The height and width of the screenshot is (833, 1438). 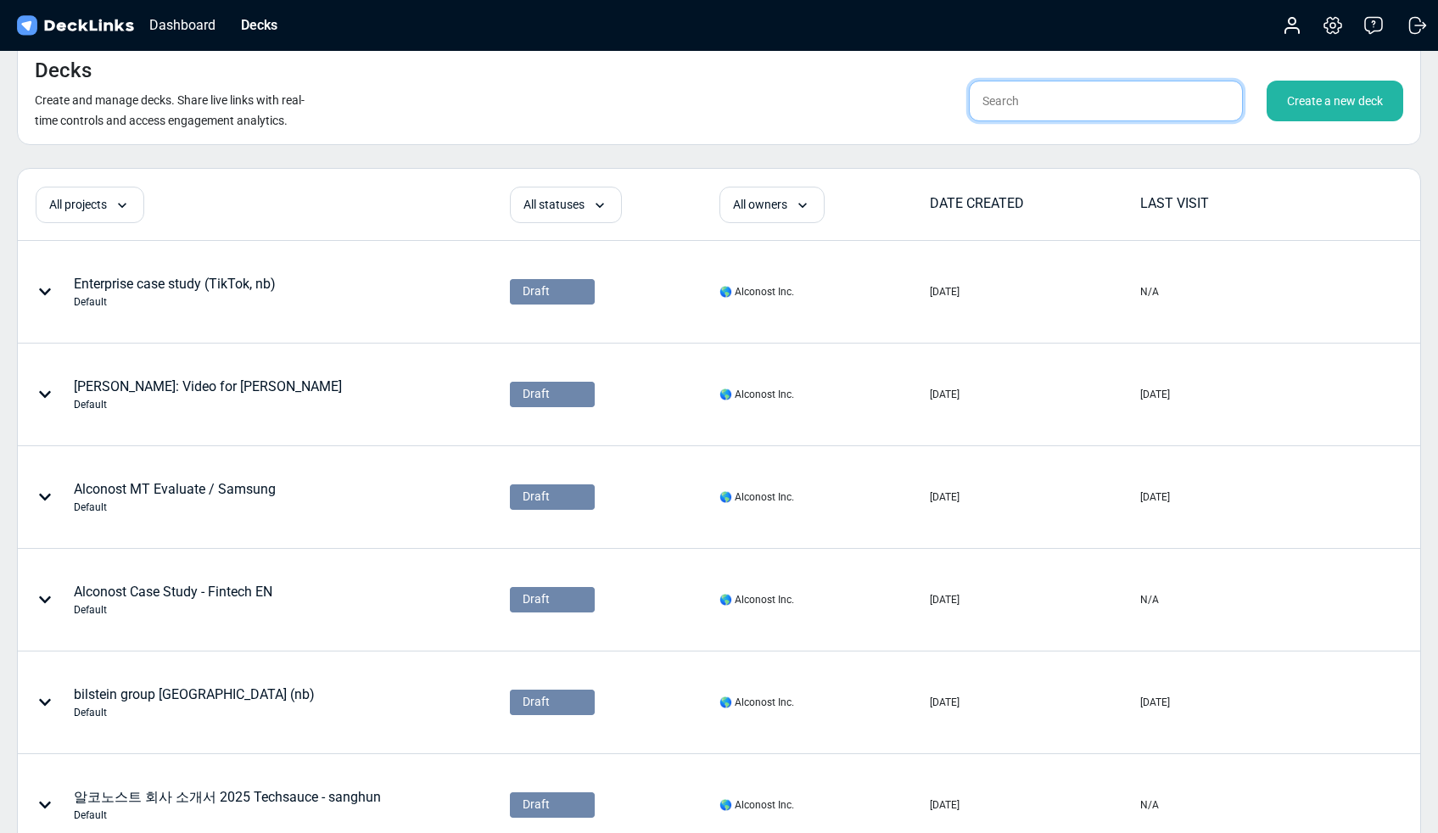 What do you see at coordinates (170, 110) in the screenshot?
I see `small: Create and manage decks. Share live links with real-time controls and access engagement analytics.` at bounding box center [170, 110].